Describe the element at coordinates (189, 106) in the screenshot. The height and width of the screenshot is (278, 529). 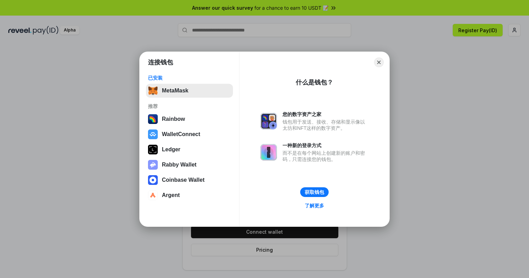
I see `div: 推荐` at that location.